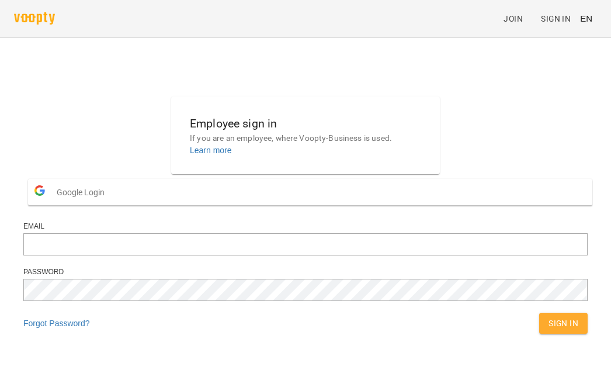 This screenshot has height=387, width=611. I want to click on button: Sign In, so click(563, 323).